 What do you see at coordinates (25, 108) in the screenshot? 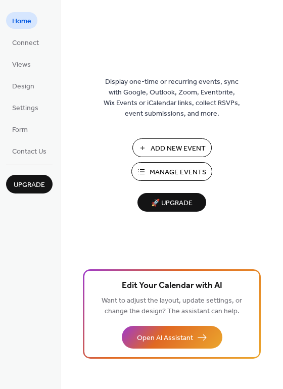
I see `span: Settings` at bounding box center [25, 108].